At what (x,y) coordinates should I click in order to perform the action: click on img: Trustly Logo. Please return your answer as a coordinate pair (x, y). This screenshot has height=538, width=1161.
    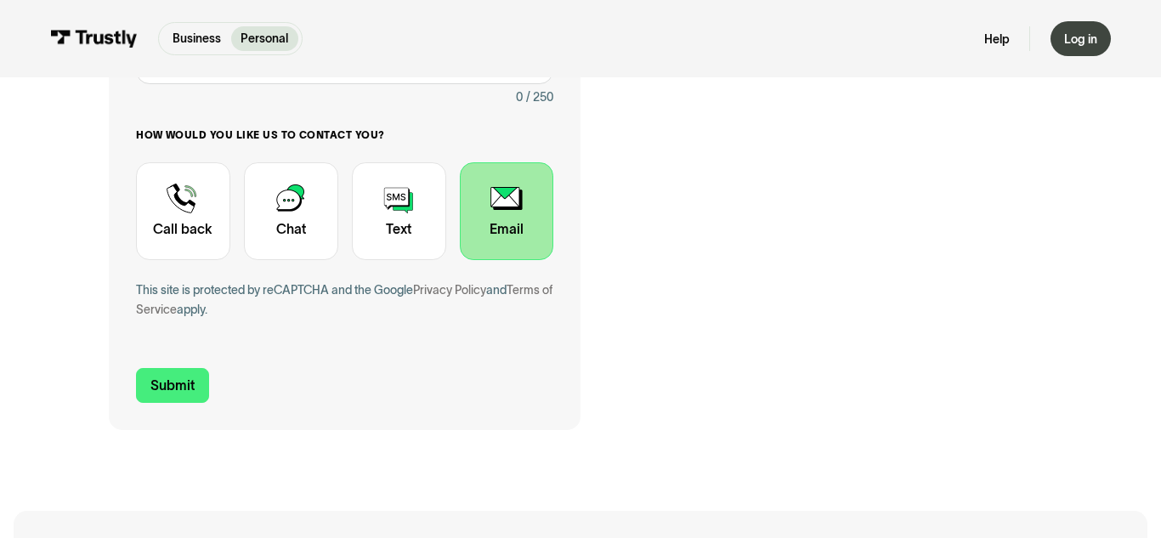
    Looking at the image, I should click on (93, 39).